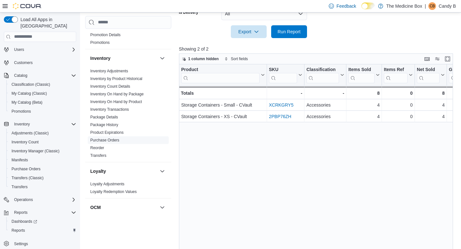  Describe the element at coordinates (116, 102) in the screenshot. I see `a: Inventory On Hand by Product` at that location.